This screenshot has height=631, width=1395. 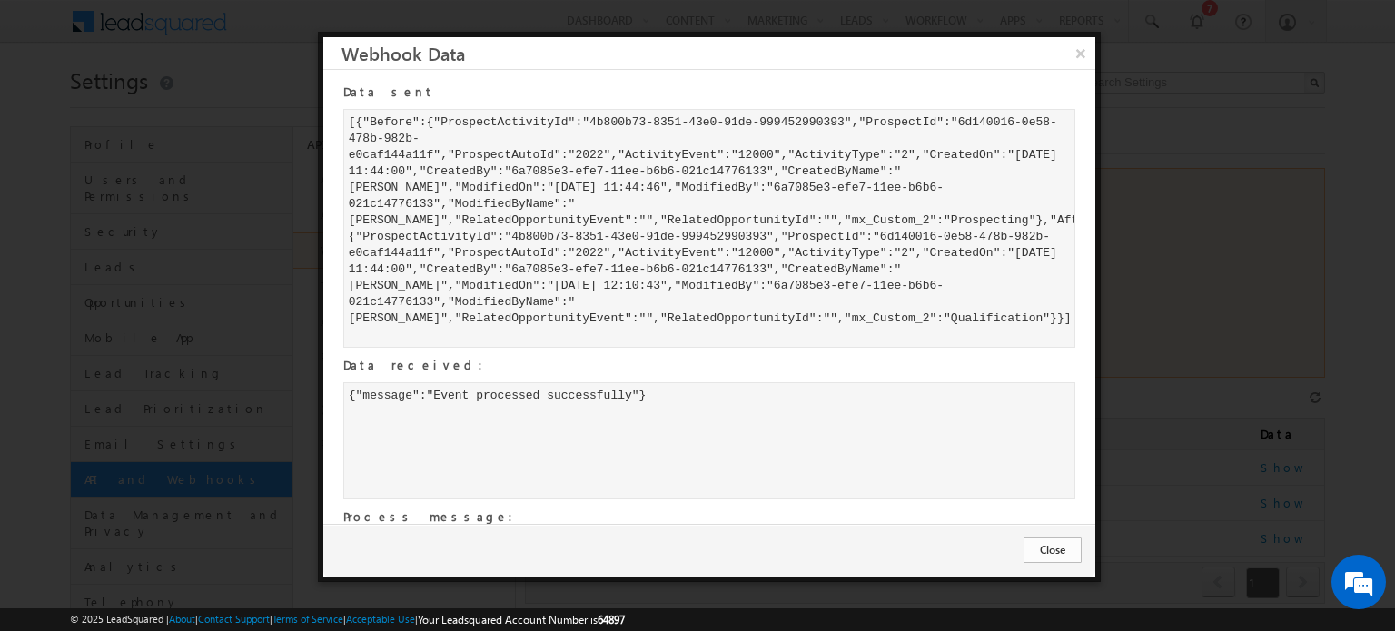 I want to click on span: © 2025 LeadSquared | | | | |, so click(x=347, y=620).